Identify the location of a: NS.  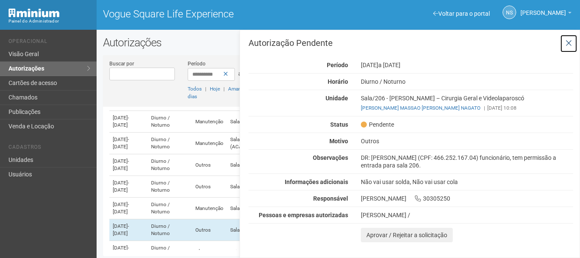
(509, 12).